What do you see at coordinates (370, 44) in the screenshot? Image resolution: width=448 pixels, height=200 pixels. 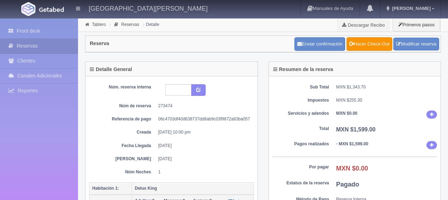 I see `a: Hacer Check-Out` at bounding box center [370, 44].